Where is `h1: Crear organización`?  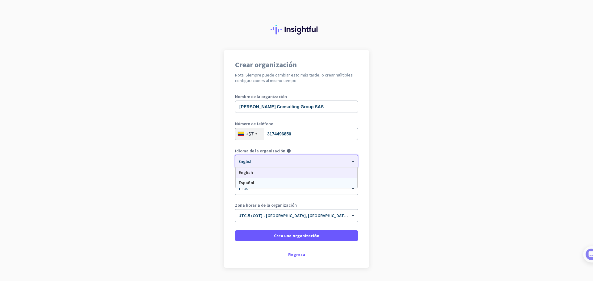
h1: Crear organización is located at coordinates (297, 65).